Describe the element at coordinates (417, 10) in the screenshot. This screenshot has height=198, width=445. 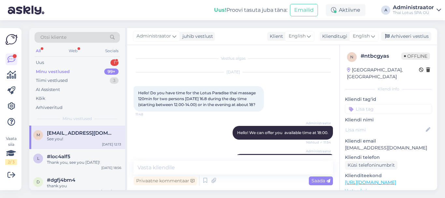
I see `a: AdministraatorThai Lotus SPA OÜ` at that location.